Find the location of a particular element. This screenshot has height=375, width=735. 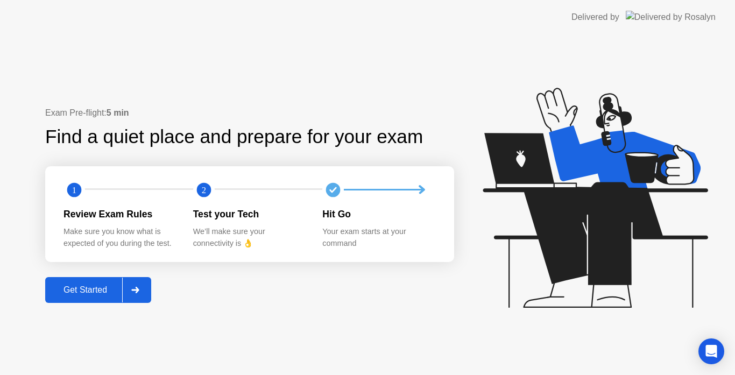

img: Delivered by Rosalyn is located at coordinates (670, 17).